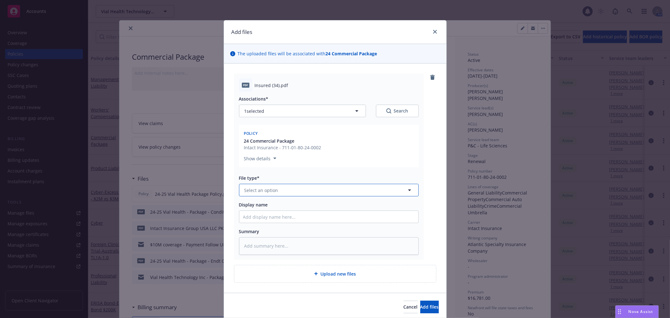  Describe the element at coordinates (338, 274) in the screenshot. I see `span: Upload new files` at that location.